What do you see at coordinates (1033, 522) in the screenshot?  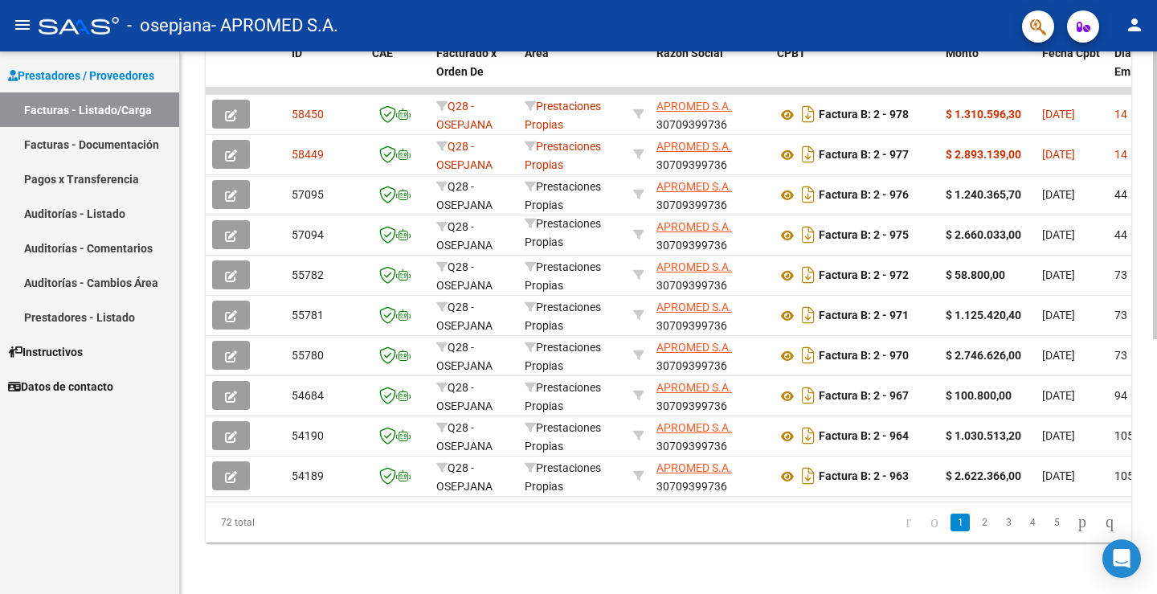 I see `a: 4` at bounding box center [1033, 522].